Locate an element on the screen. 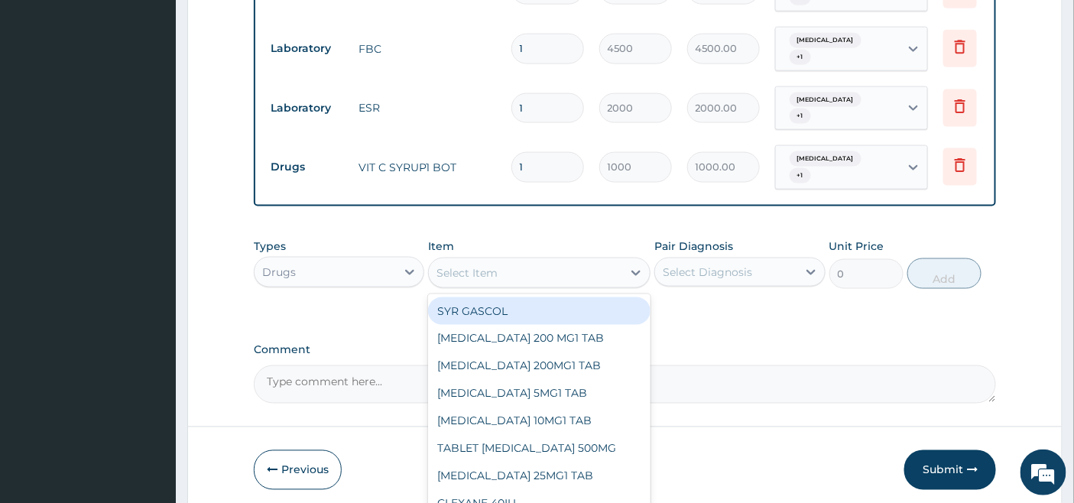 Image resolution: width=1074 pixels, height=503 pixels. div: Drugs is located at coordinates (279, 272).